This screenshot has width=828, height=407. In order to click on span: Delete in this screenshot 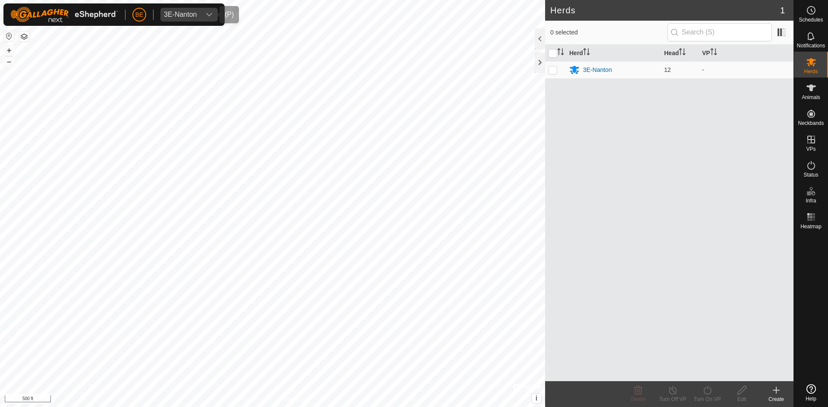, I will do `click(638, 400)`.